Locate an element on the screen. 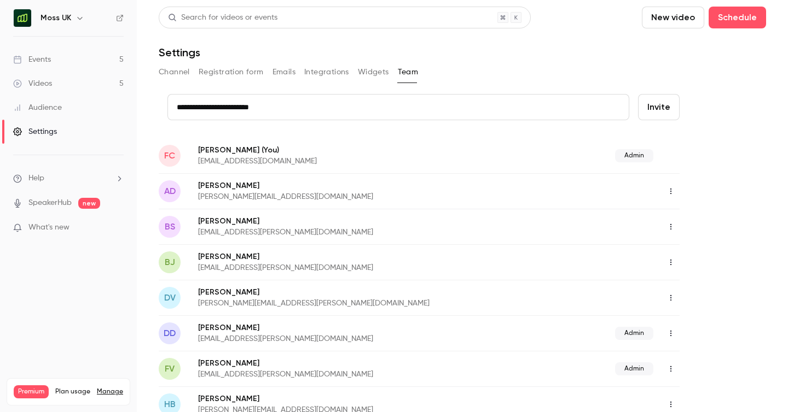 The height and width of the screenshot is (412, 788). span: BS is located at coordinates (170, 227).